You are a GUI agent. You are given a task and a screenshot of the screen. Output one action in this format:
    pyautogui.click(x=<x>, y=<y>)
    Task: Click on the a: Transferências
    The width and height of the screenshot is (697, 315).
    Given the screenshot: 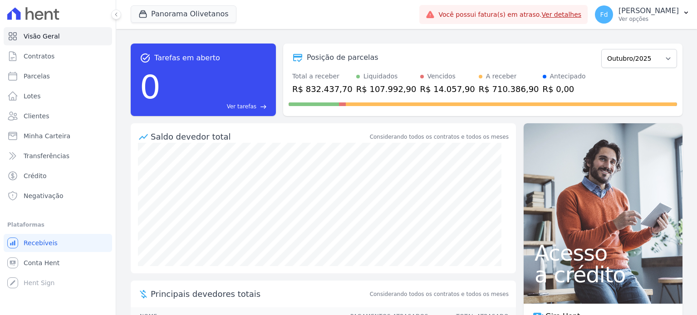 What is the action you would take?
    pyautogui.click(x=58, y=156)
    